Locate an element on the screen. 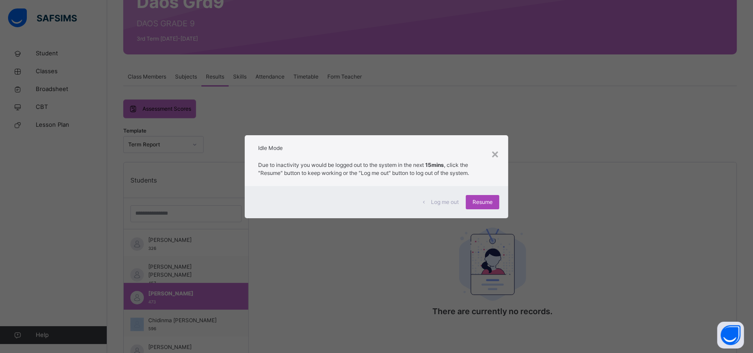 The image size is (753, 353). h2: Idle Mode is located at coordinates (377, 148).